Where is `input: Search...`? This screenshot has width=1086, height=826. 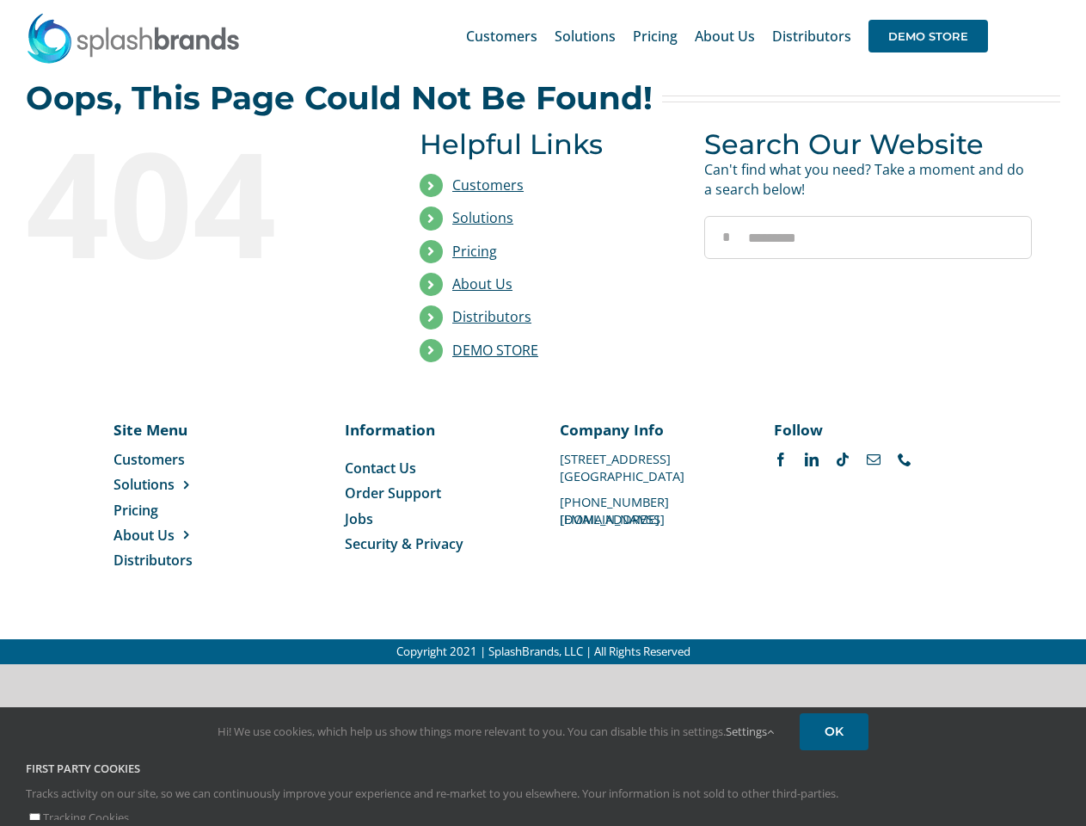 input: Search... is located at coordinates (868, 237).